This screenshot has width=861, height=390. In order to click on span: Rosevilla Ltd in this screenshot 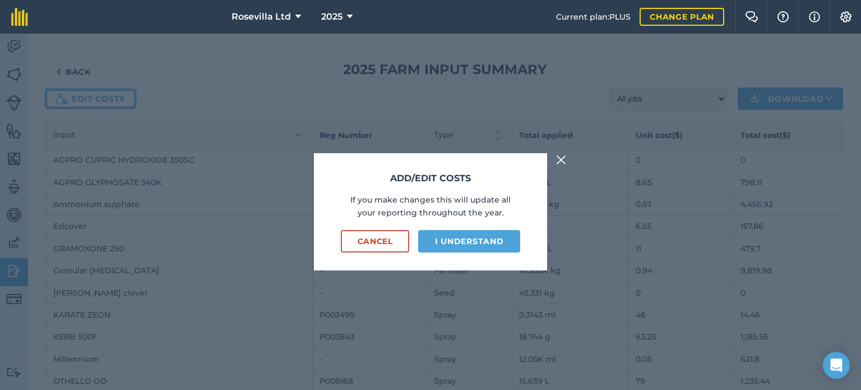, I will do `click(261, 17)`.